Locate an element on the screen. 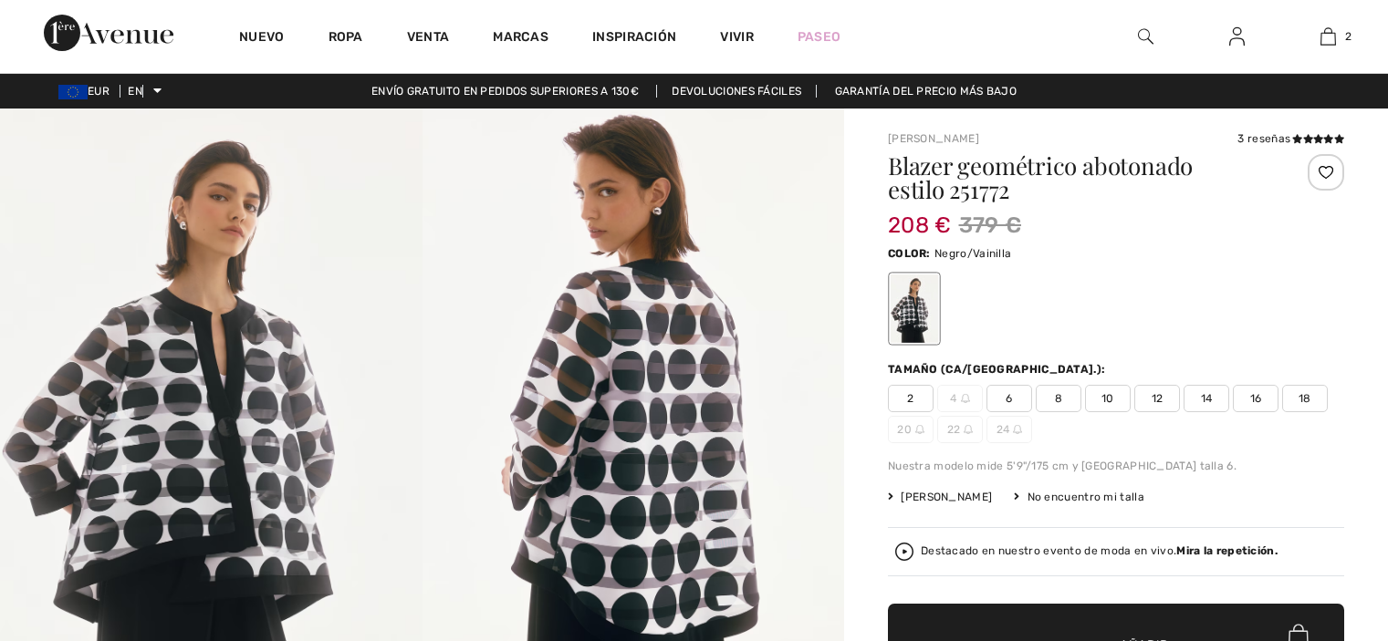  font: Paseo is located at coordinates (819, 36).